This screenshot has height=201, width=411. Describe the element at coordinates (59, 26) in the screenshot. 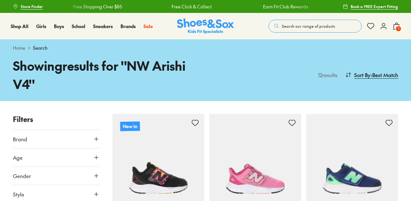

I see `span: Boys` at that location.